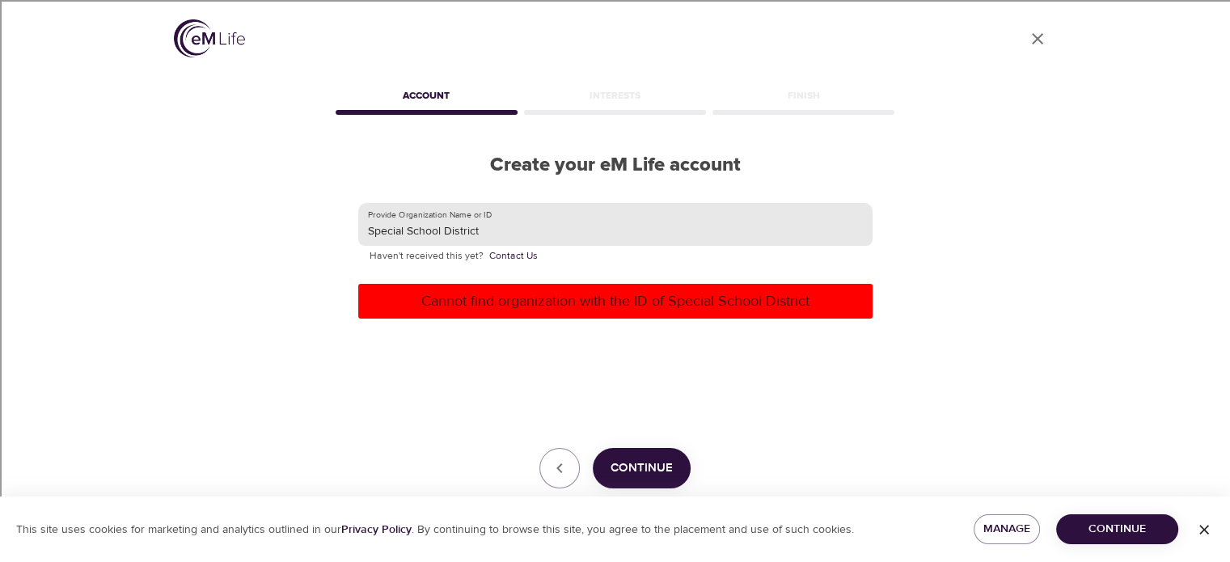  Describe the element at coordinates (1007, 529) in the screenshot. I see `button: Manage` at that location.